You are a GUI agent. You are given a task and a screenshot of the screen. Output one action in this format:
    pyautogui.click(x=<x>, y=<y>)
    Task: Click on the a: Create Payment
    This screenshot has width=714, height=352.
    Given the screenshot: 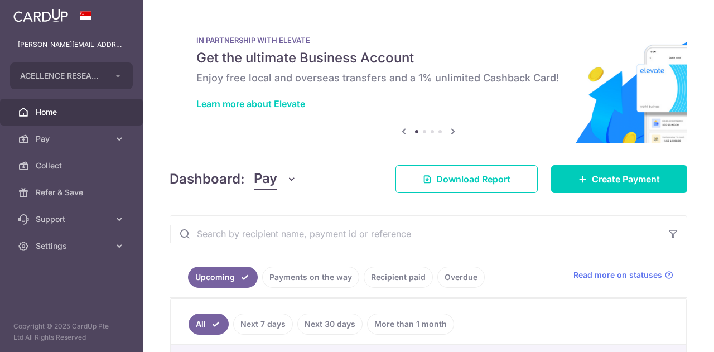 What is the action you would take?
    pyautogui.click(x=619, y=179)
    